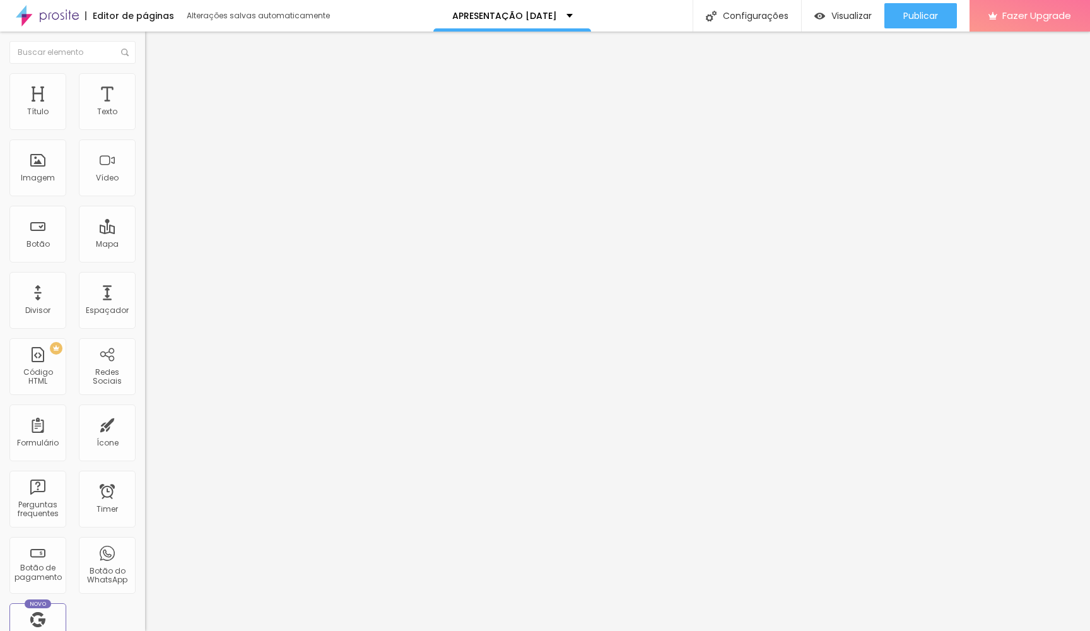  What do you see at coordinates (38, 178) in the screenshot?
I see `div: Imagem` at bounding box center [38, 178].